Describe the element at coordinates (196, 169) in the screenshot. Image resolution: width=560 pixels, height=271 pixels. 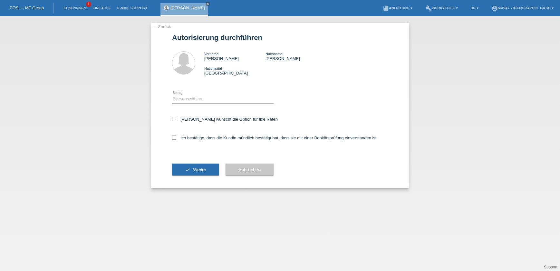
I see `button: check Weiter` at that location.